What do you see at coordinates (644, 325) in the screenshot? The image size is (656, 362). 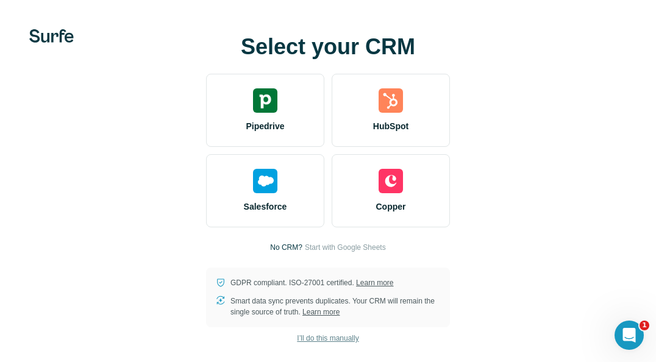 I see `span: 1` at bounding box center [644, 325].